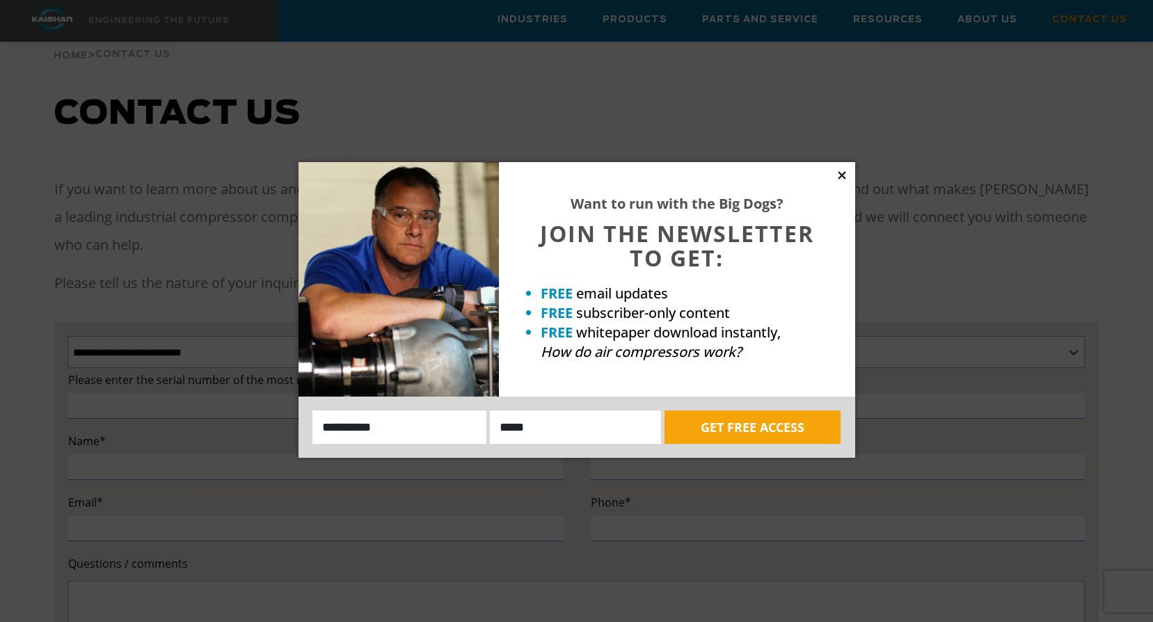  What do you see at coordinates (677, 203) in the screenshot?
I see `strong: Want to run with the Big Dogs?` at bounding box center [677, 203].